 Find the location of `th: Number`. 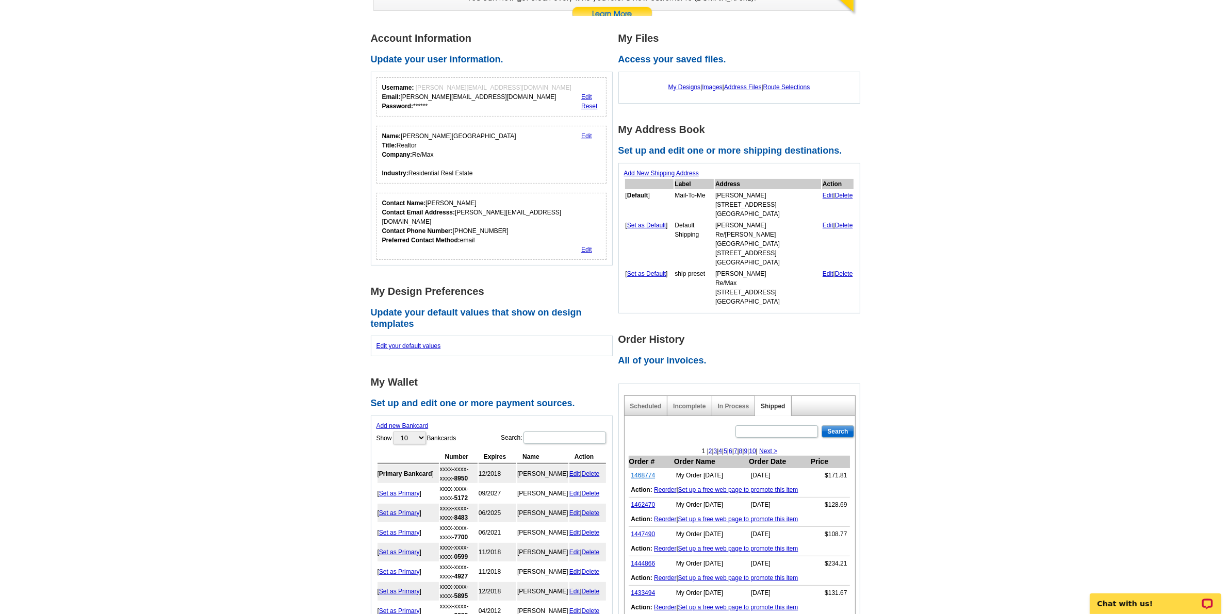

th: Number is located at coordinates (458, 457).